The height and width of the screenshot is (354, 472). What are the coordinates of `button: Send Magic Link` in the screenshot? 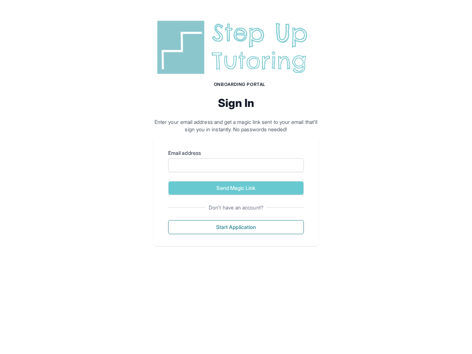 It's located at (236, 188).